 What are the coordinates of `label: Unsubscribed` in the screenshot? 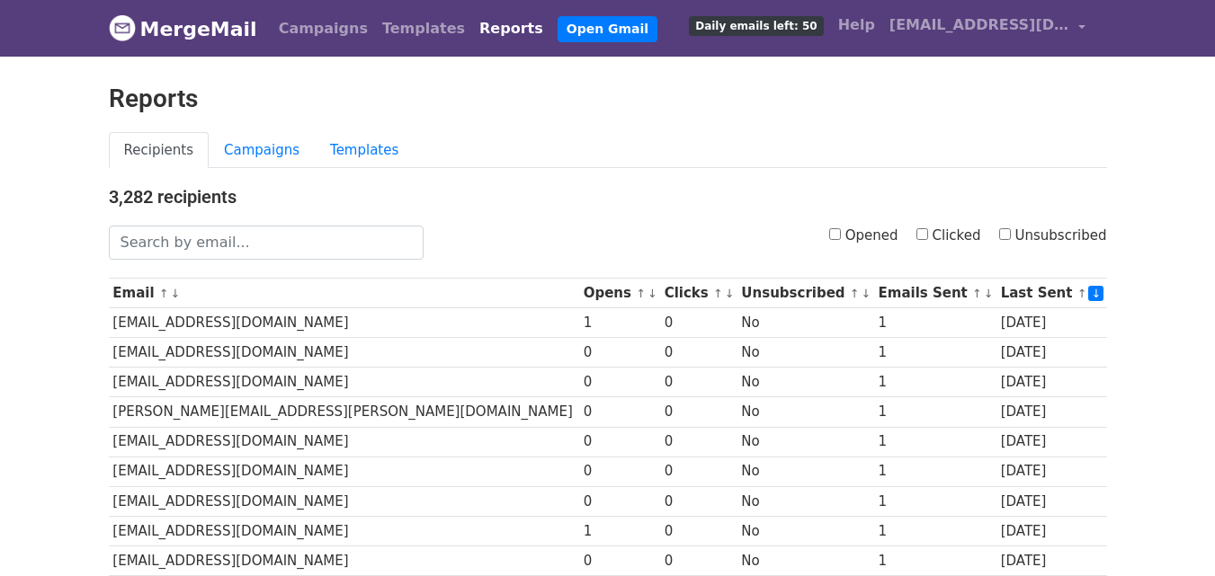 It's located at (1053, 236).